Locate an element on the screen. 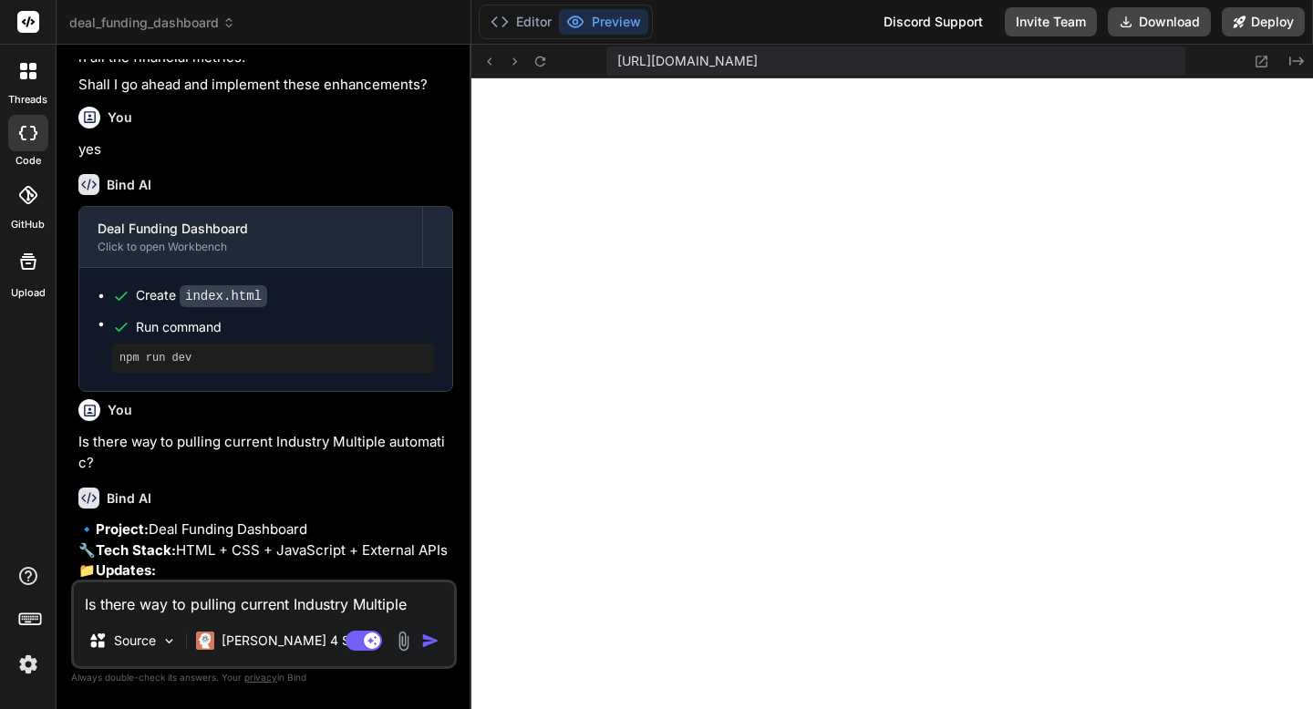  div: Create is located at coordinates (202, 295).